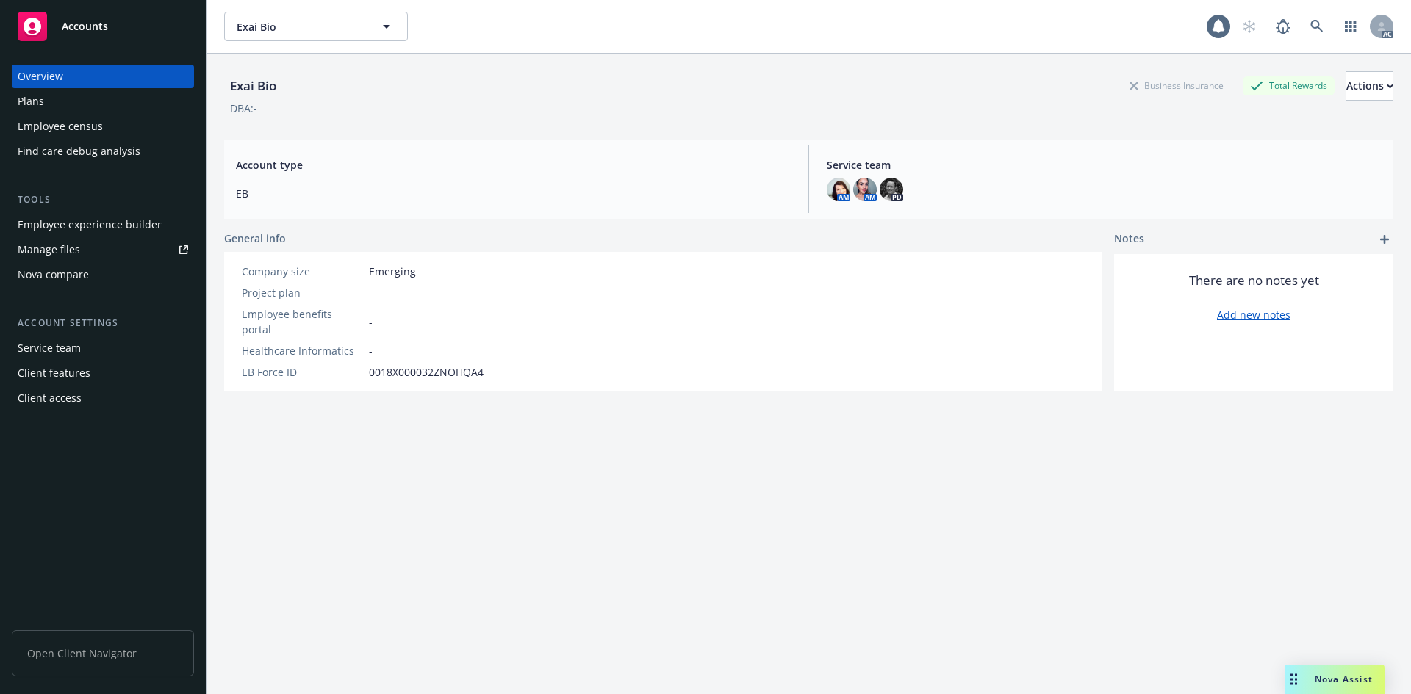 This screenshot has width=1411, height=694. Describe the element at coordinates (302, 322) in the screenshot. I see `div: Employee benefits portal` at that location.